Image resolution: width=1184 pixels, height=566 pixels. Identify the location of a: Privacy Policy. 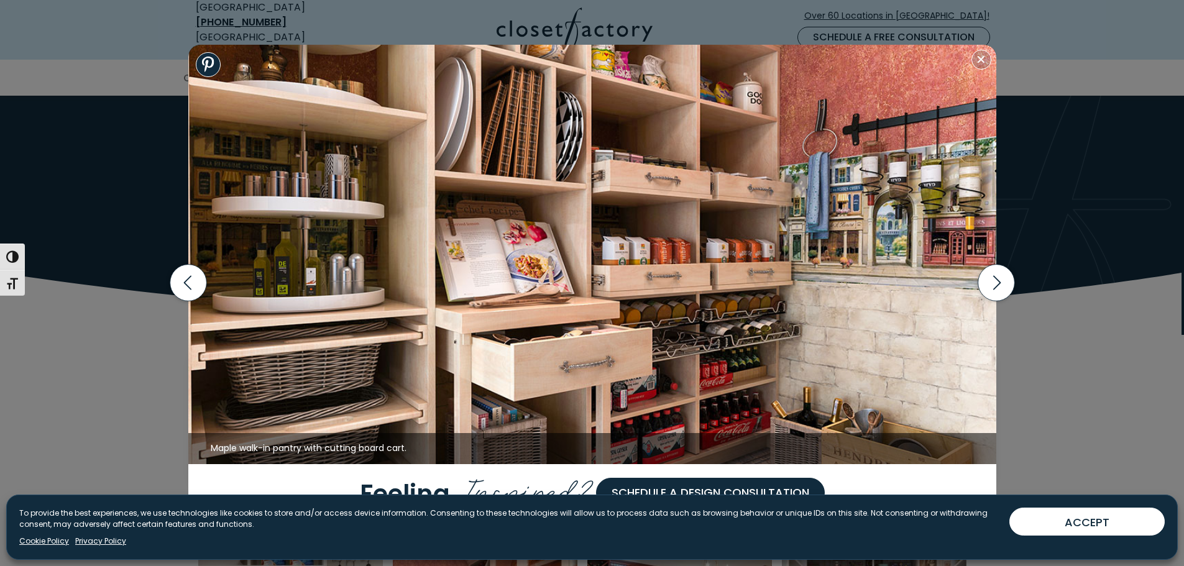
(101, 541).